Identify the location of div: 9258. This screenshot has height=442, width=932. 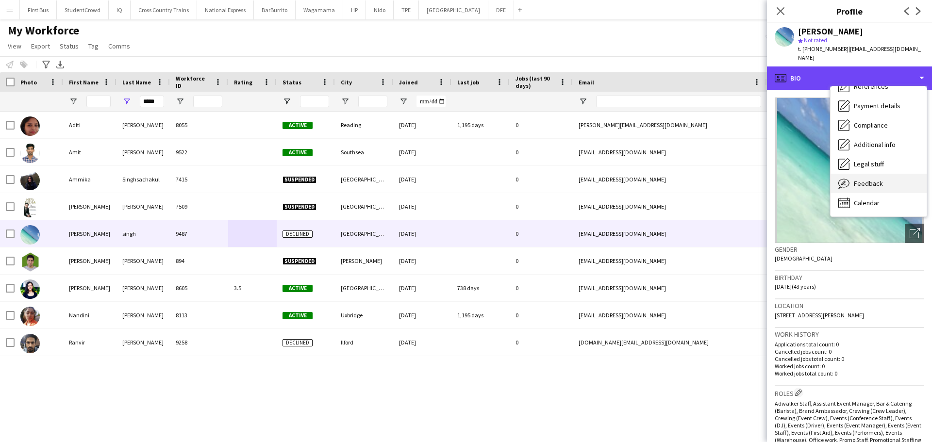
(199, 342).